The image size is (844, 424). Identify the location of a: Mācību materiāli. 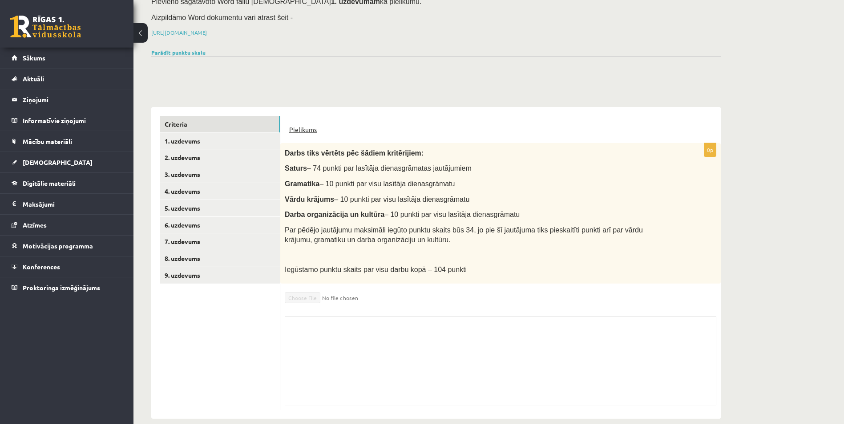
(67, 141).